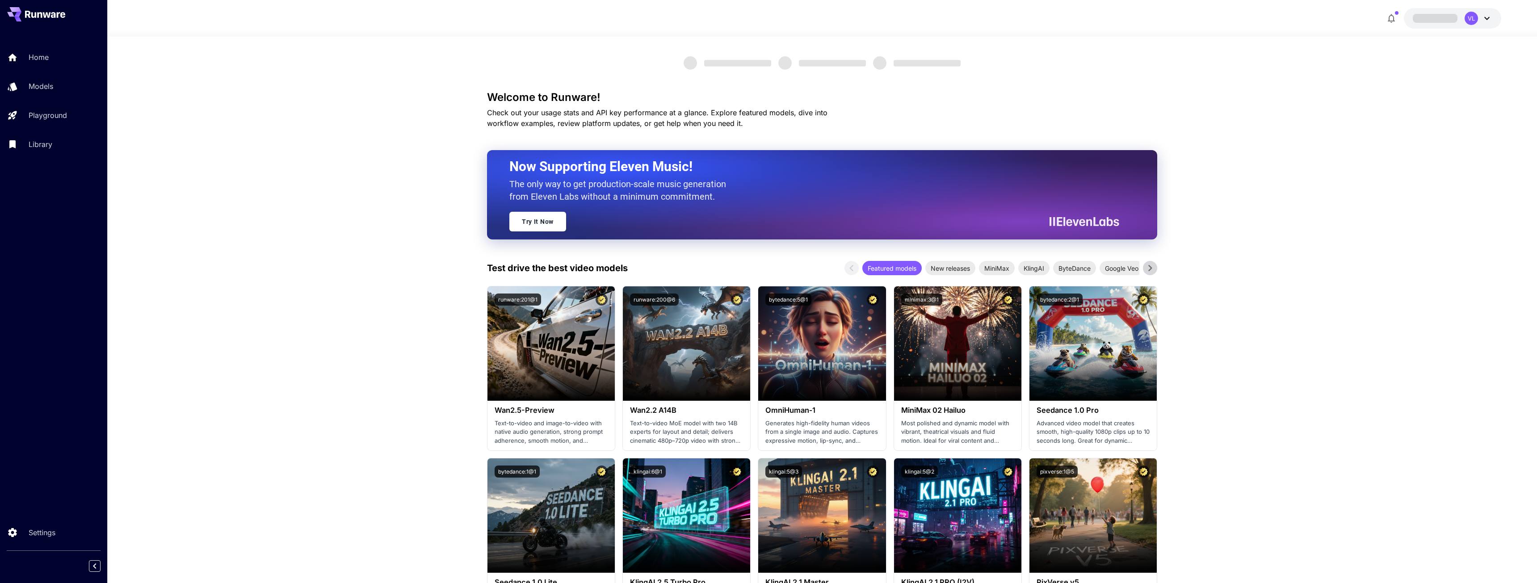 The image size is (1537, 583). I want to click on p: Text-to-video MoE model with two 14B experts for layout and detail; delivers cinematic 480p–720p ..., so click(686, 432).